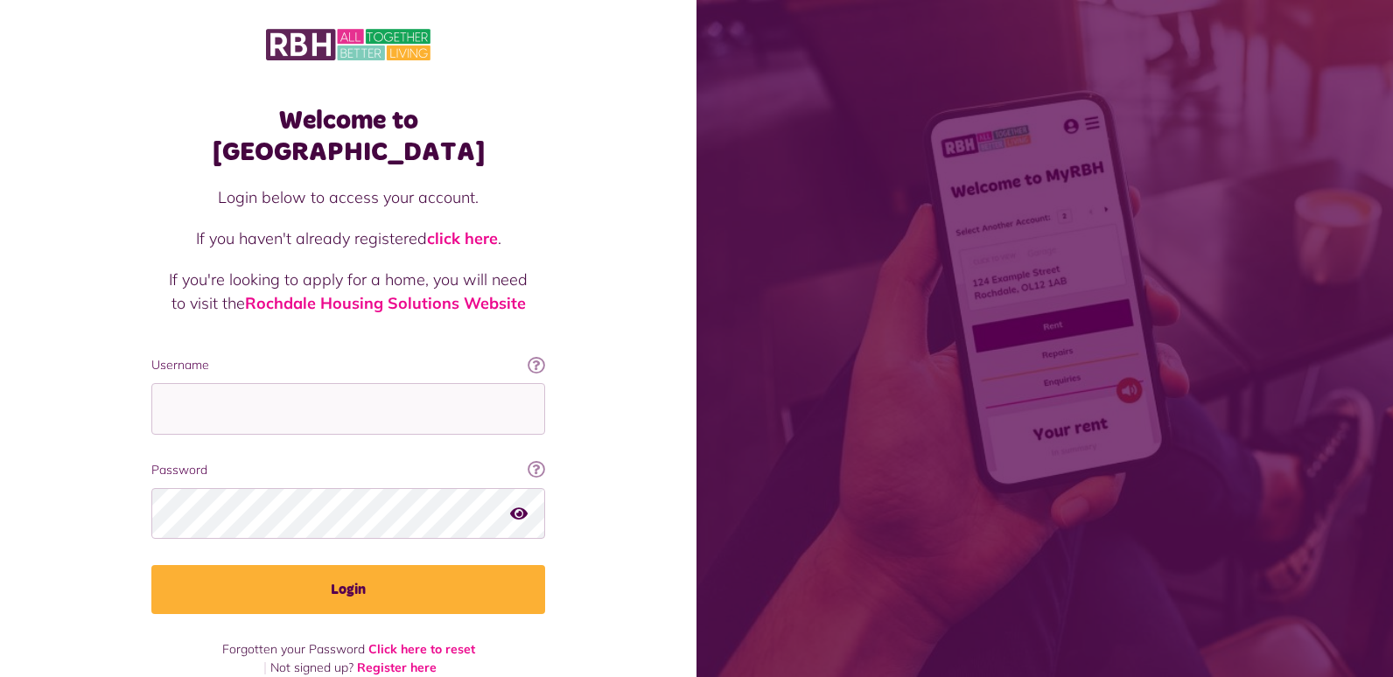 The image size is (1393, 677). What do you see at coordinates (348, 291) in the screenshot?
I see `p: If you're looking to apply for a home, you will need to visit the` at bounding box center [348, 291].